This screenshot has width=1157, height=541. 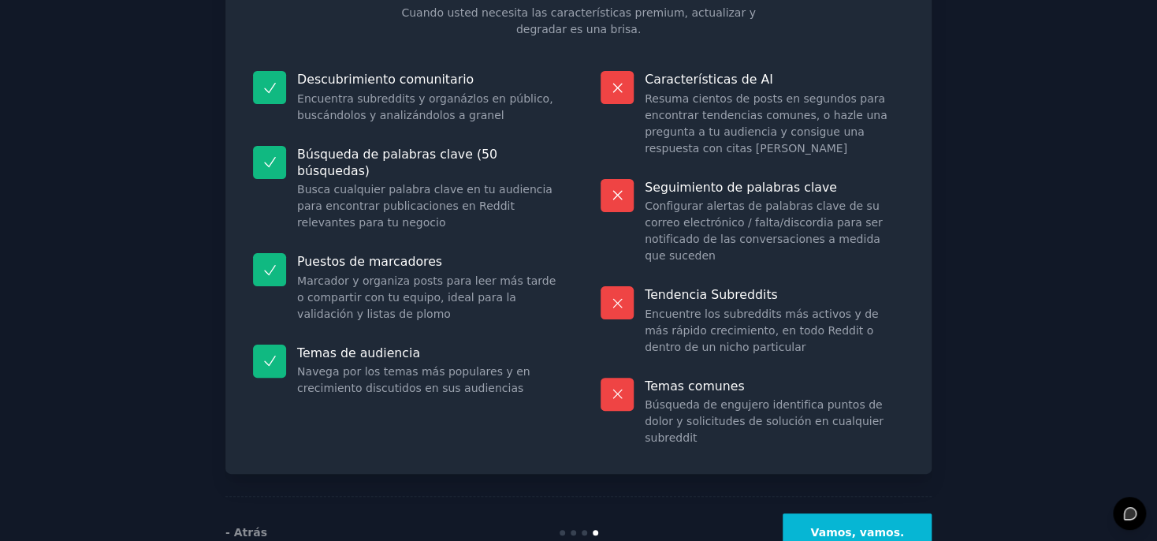 I want to click on p: Puestos de marcadores, so click(x=427, y=261).